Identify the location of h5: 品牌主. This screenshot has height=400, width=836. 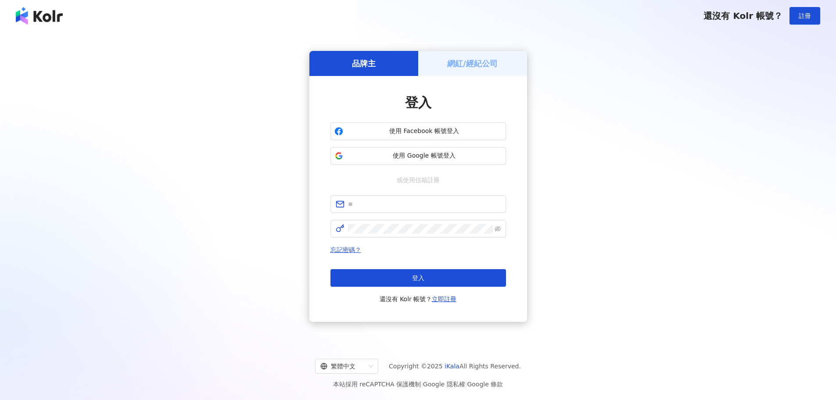
(364, 63).